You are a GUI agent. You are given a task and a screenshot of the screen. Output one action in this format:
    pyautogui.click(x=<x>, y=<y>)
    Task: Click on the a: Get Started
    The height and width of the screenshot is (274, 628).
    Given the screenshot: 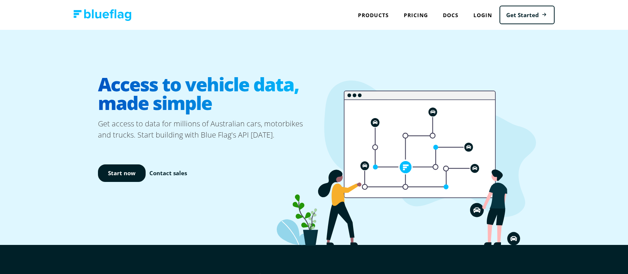 What is the action you would take?
    pyautogui.click(x=527, y=15)
    